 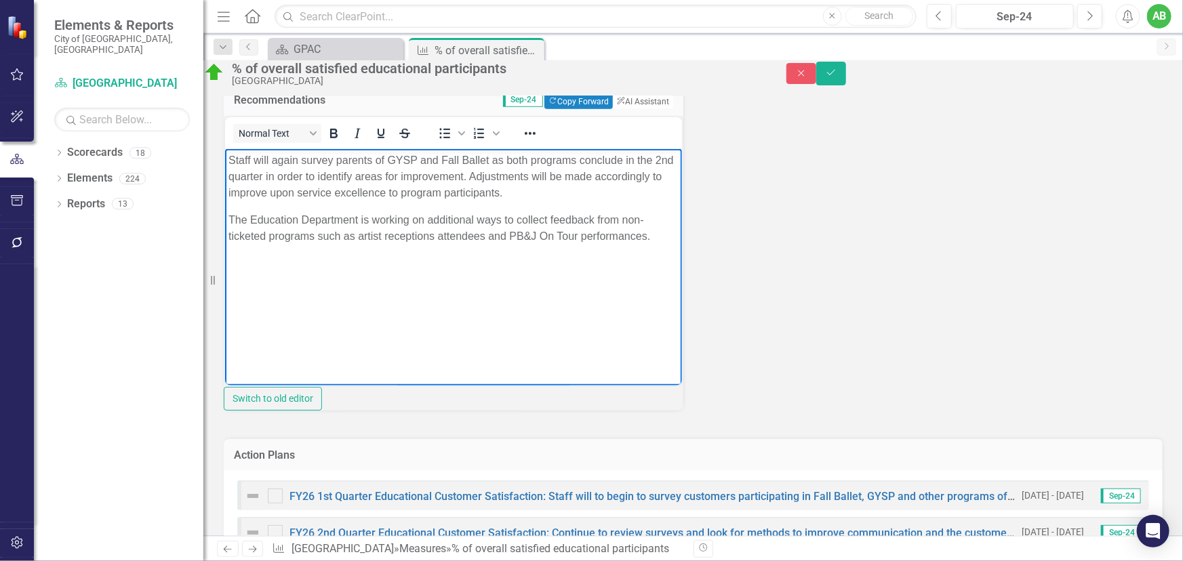 What do you see at coordinates (405, 134) in the screenshot?
I see `button: Strikethrough` at bounding box center [405, 134].